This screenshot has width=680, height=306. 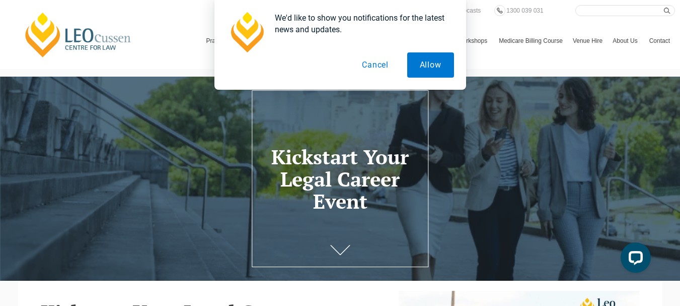 What do you see at coordinates (431, 65) in the screenshot?
I see `button: Allow` at bounding box center [431, 65].